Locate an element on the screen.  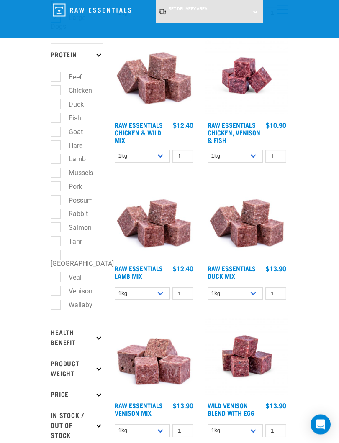
img: Raw Essentials Logo is located at coordinates (92, 10).